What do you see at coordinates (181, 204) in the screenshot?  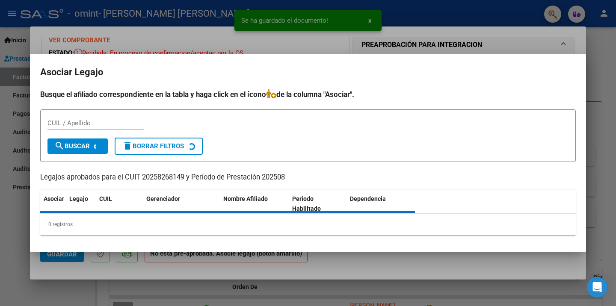 I see `datatable-header-cell: Gerenciador` at bounding box center [181, 204].